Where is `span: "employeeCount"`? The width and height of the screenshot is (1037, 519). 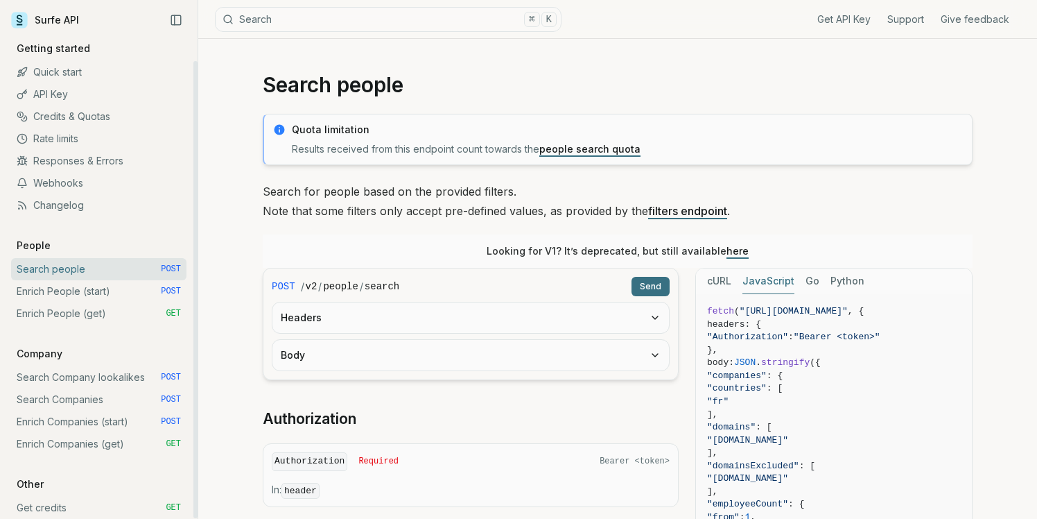
span: "employeeCount" is located at coordinates (748, 503).